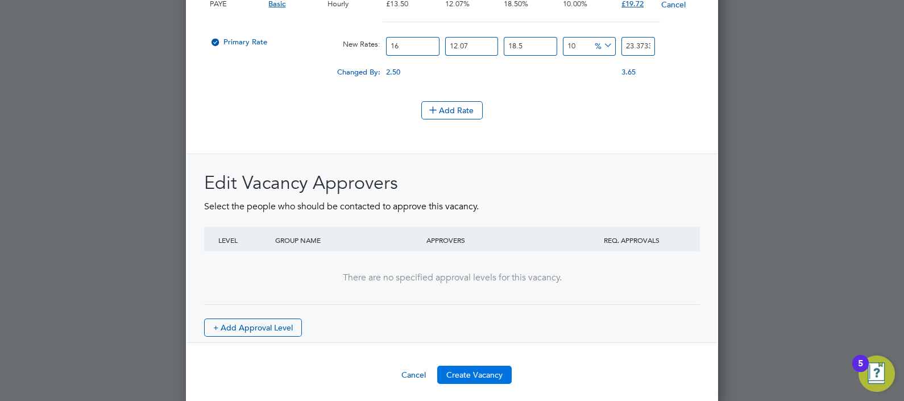 The image size is (904, 401). I want to click on div: REQ. APPROVALS, so click(632, 240).